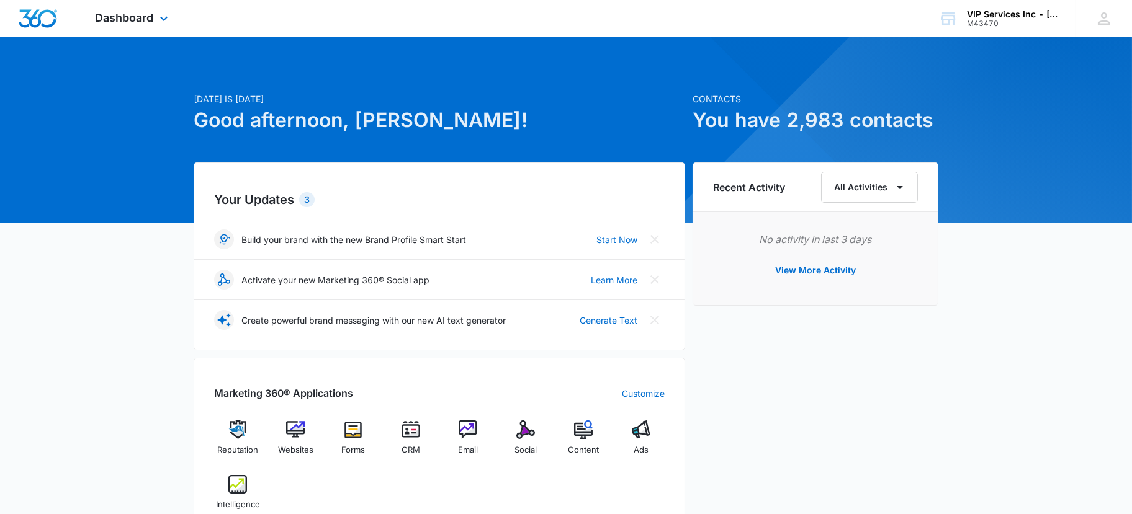  What do you see at coordinates (608, 320) in the screenshot?
I see `a: Generate Text` at bounding box center [608, 320].